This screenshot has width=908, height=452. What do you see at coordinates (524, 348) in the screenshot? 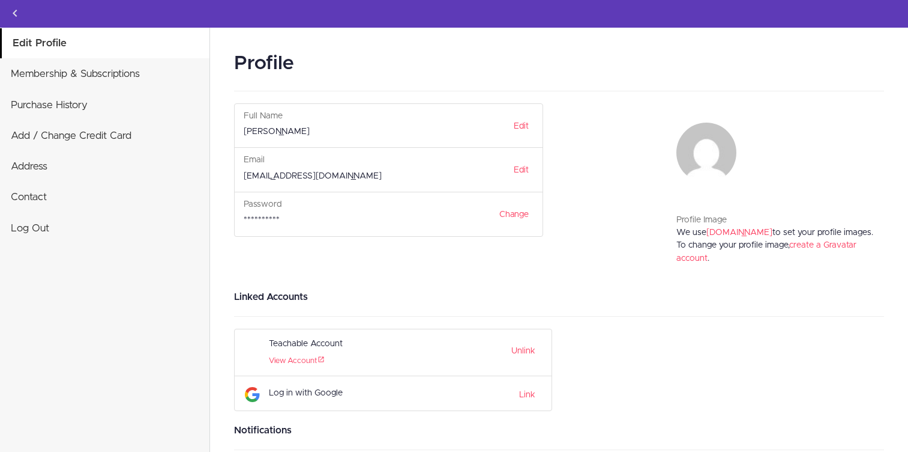
I see `a: Unlink` at bounding box center [524, 348].